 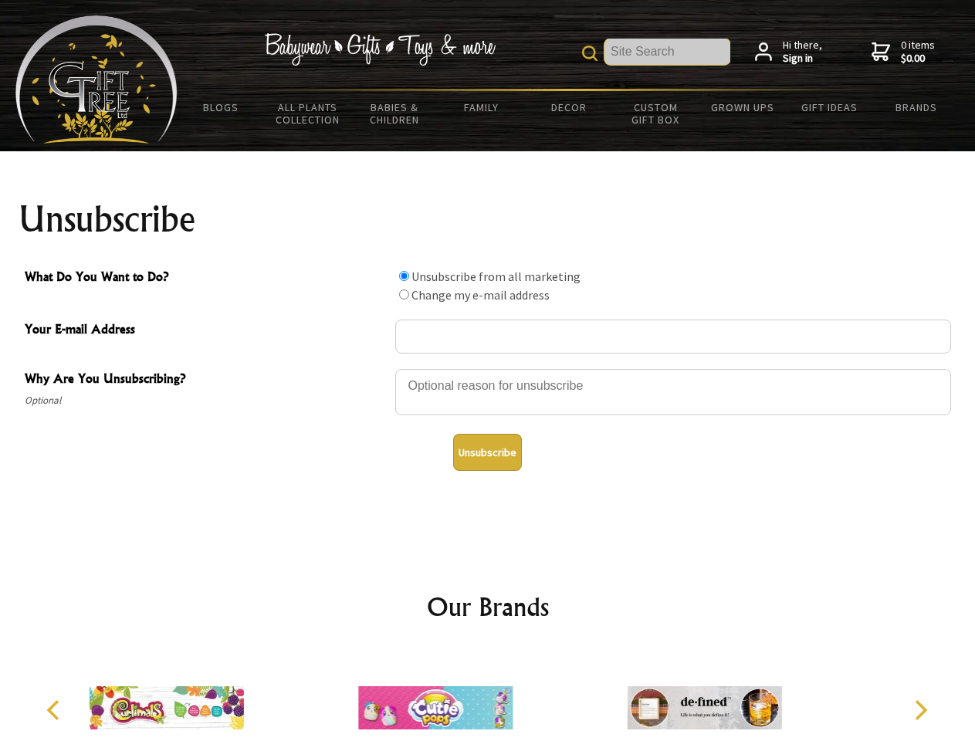 I want to click on img: Babywear - Gifts - Toys & more, so click(x=380, y=49).